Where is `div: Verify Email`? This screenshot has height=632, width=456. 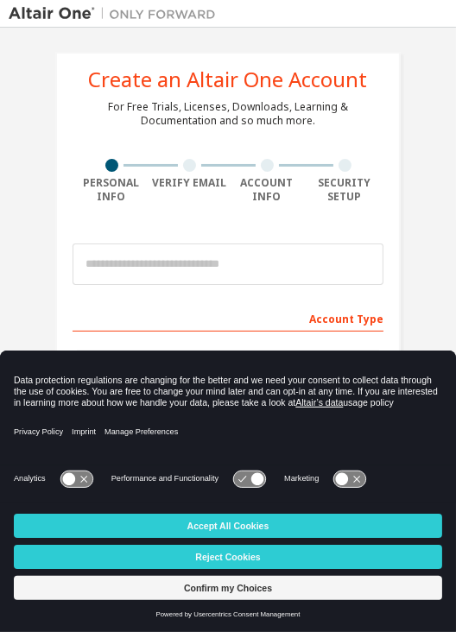 div: Verify Email is located at coordinates (189, 183).